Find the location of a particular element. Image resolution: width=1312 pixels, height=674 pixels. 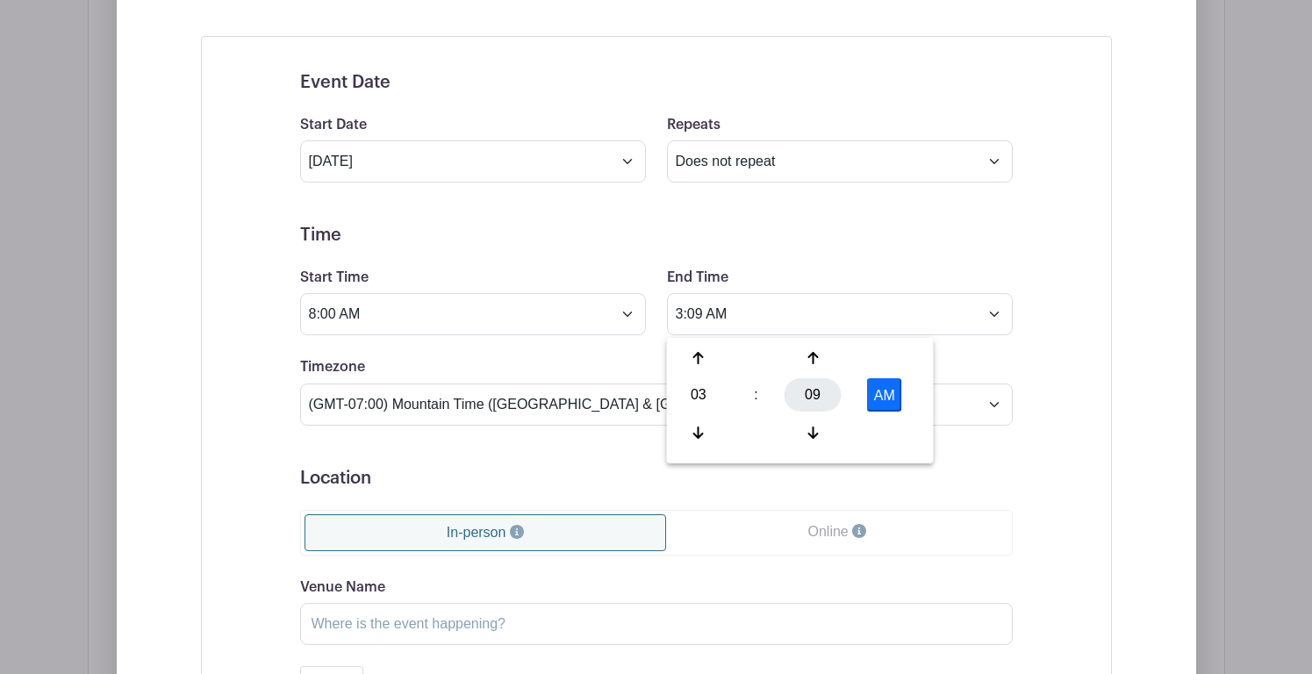

div: Pick Minute is located at coordinates (812, 395).